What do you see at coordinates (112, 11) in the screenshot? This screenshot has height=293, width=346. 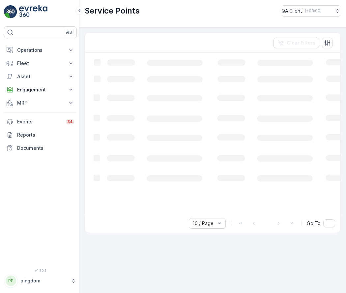 I see `p: Service Points` at bounding box center [112, 11].